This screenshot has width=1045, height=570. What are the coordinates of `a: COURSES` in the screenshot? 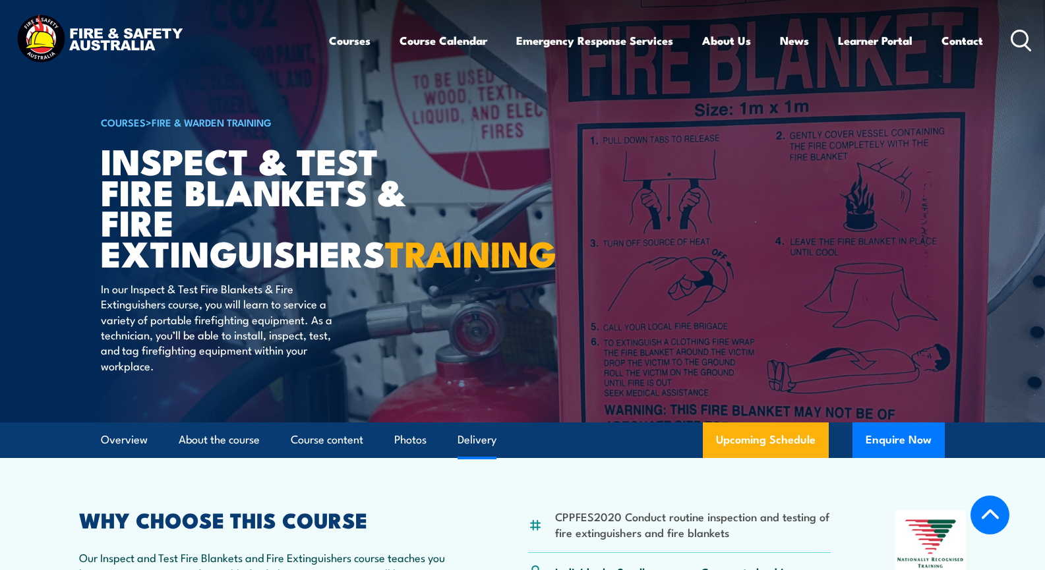 It's located at (123, 122).